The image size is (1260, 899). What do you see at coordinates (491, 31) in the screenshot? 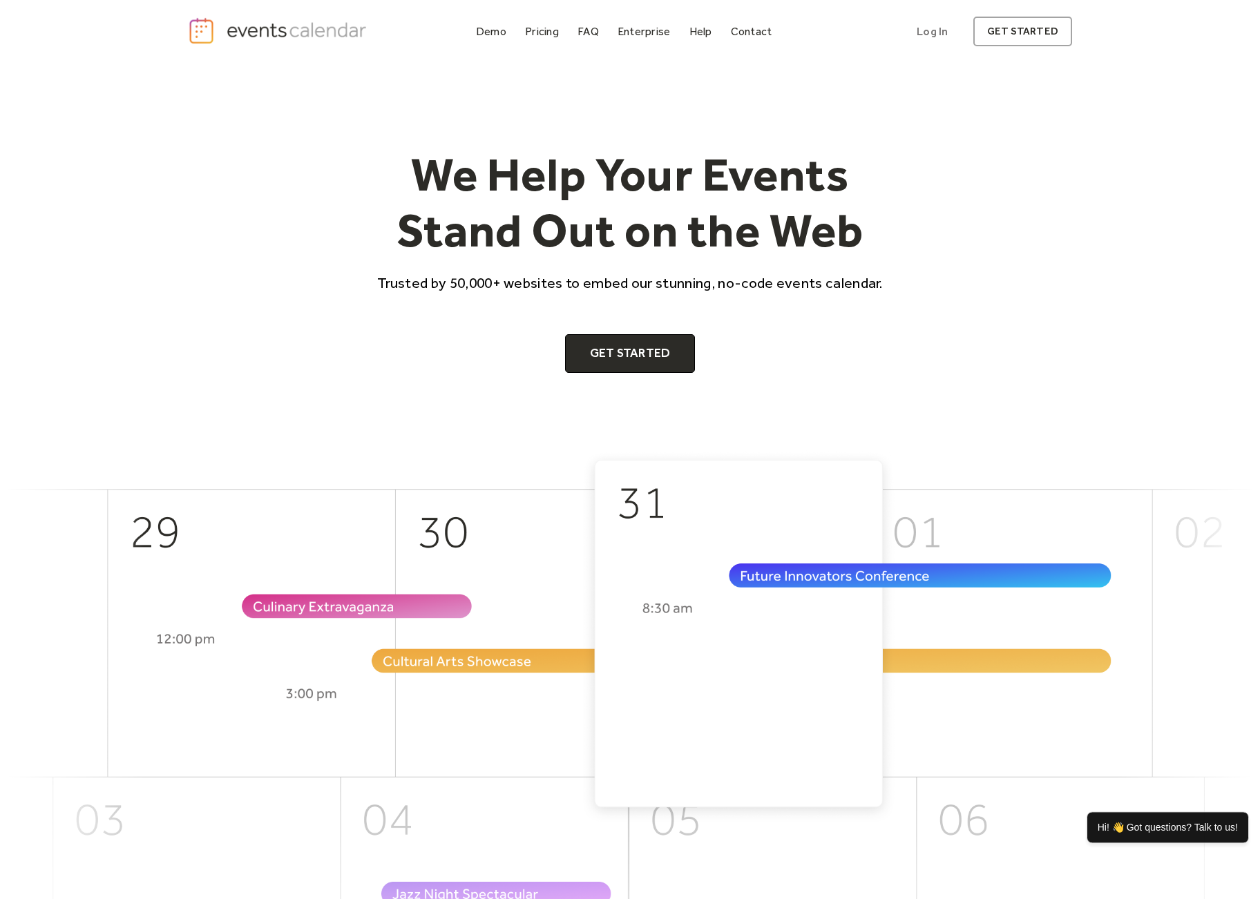
I see `a: Demo` at bounding box center [491, 31].